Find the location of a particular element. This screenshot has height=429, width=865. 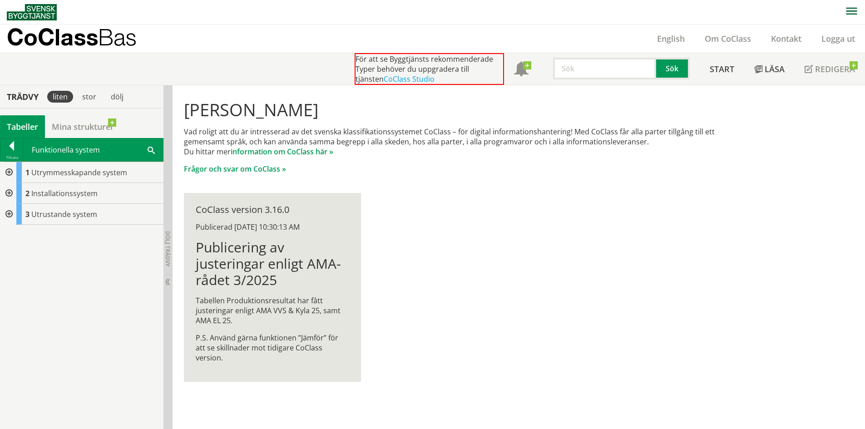

button: Sök is located at coordinates (673, 69).